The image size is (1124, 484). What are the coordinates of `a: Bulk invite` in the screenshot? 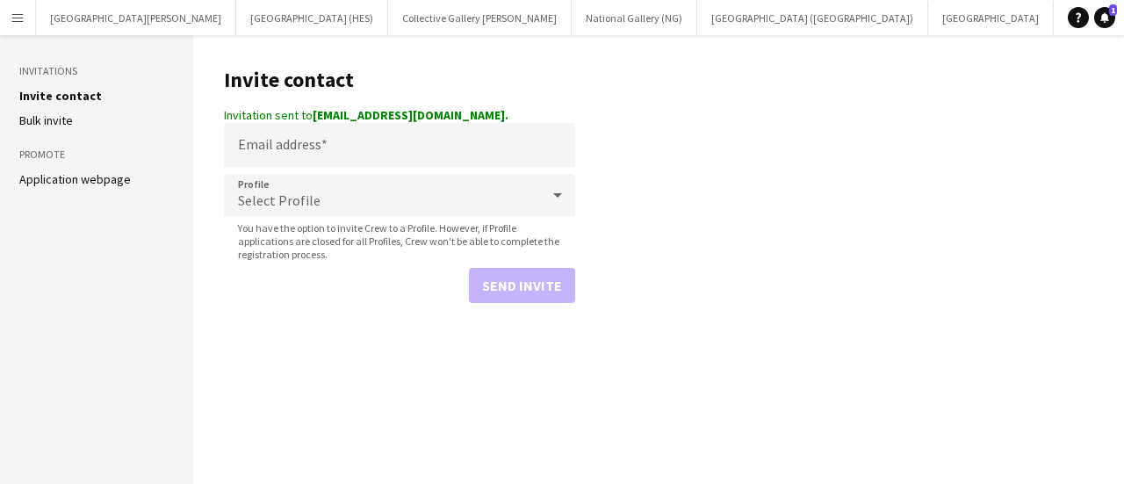 It's located at (46, 120).